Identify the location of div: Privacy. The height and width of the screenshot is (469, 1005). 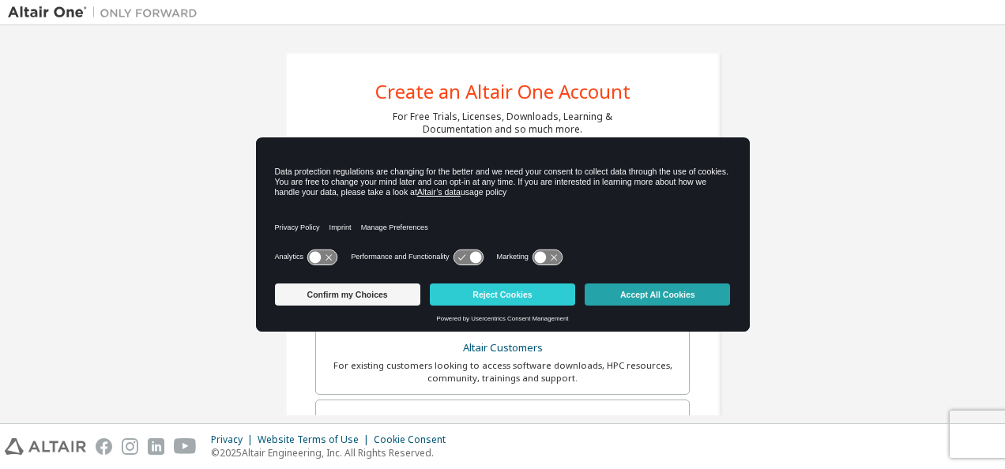
(234, 440).